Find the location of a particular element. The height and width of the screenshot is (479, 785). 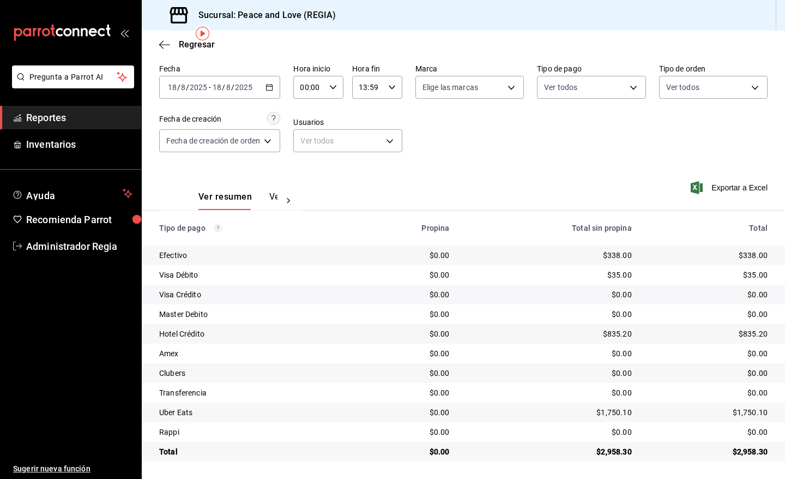

span: Inventarios is located at coordinates (79, 144).